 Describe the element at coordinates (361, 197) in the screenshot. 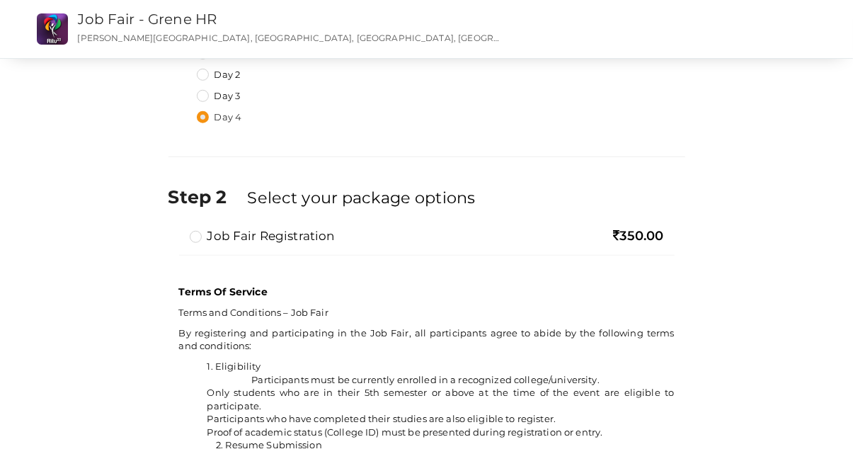

I see `label: Select your package options` at that location.